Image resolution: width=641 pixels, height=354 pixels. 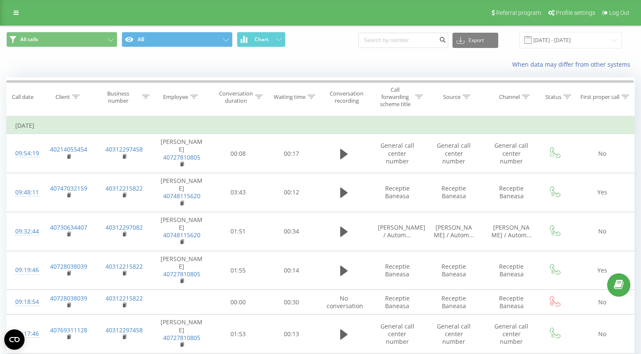 What do you see at coordinates (238, 302) in the screenshot?
I see `td: 00:00` at bounding box center [238, 302].